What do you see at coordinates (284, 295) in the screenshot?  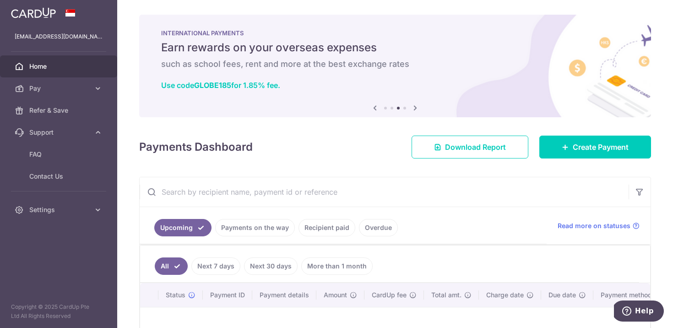 I see `th: Payment details` at bounding box center [284, 295].